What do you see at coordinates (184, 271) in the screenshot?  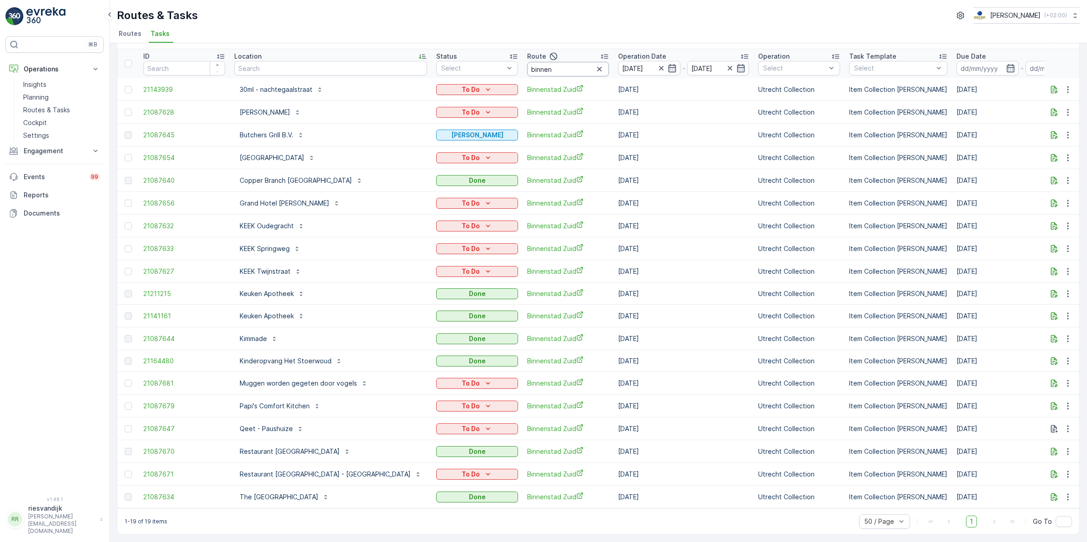 I see `a: 21087627` at bounding box center [184, 271].